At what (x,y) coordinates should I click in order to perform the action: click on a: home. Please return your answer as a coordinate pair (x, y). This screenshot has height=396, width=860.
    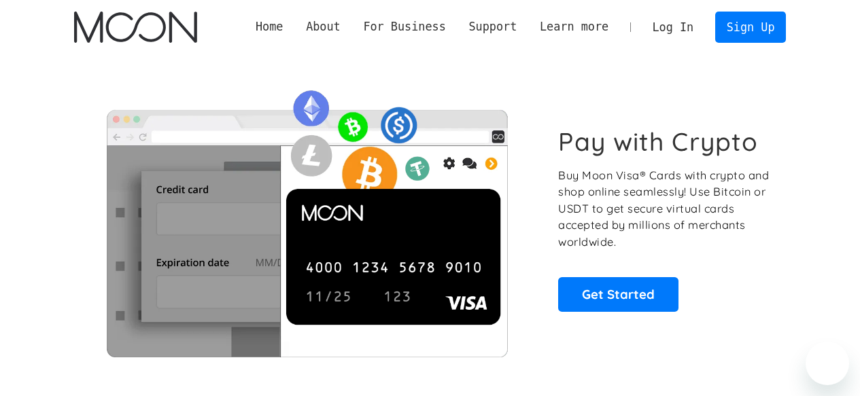
    Looking at the image, I should click on (135, 27).